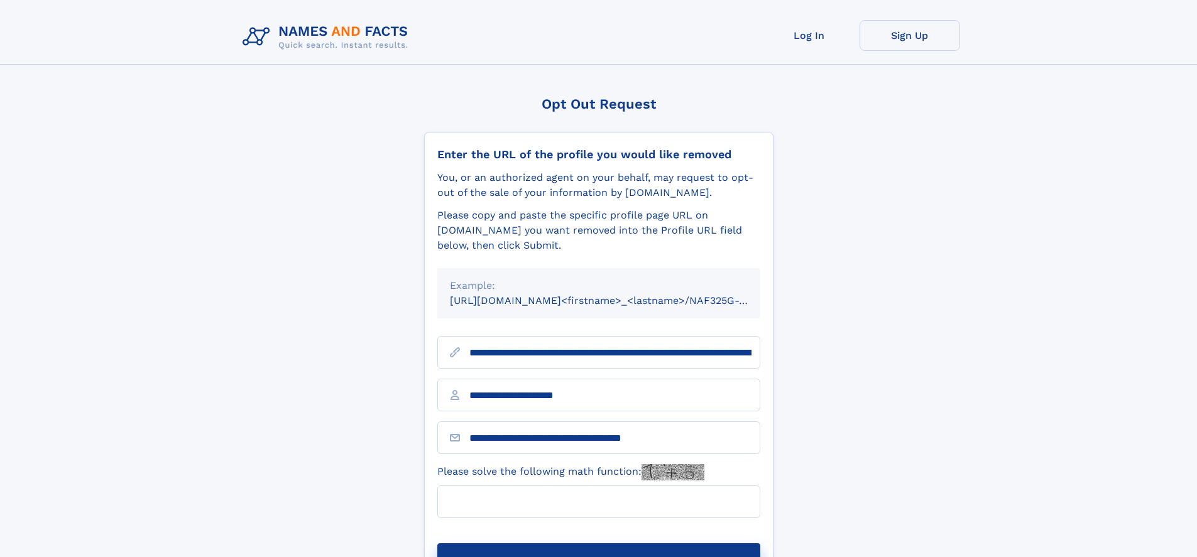 Image resolution: width=1197 pixels, height=557 pixels. I want to click on img: Logo Names and Facts, so click(328, 37).